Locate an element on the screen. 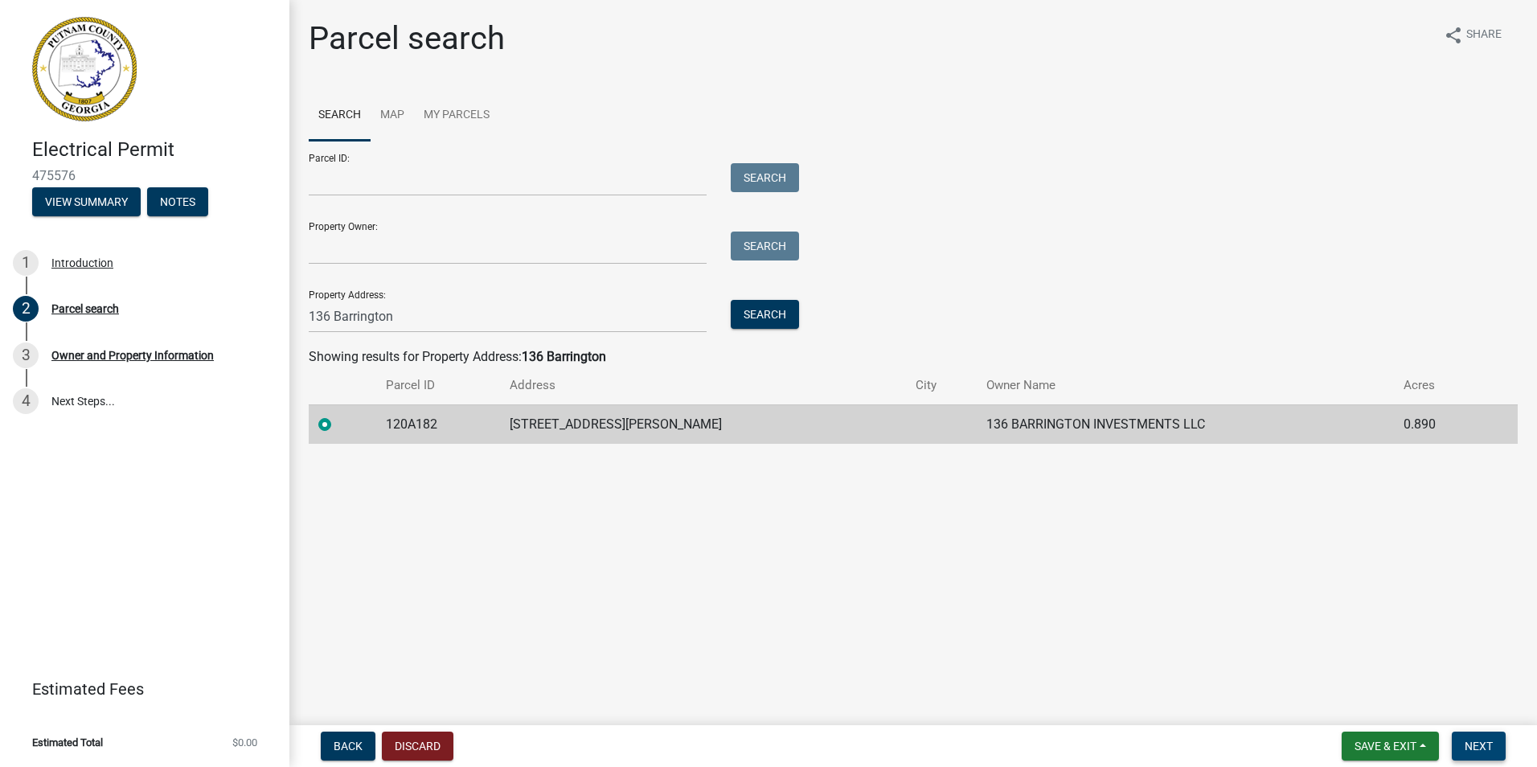 This screenshot has height=767, width=1537. wm-modal-confirm: Notes is located at coordinates (178, 203).